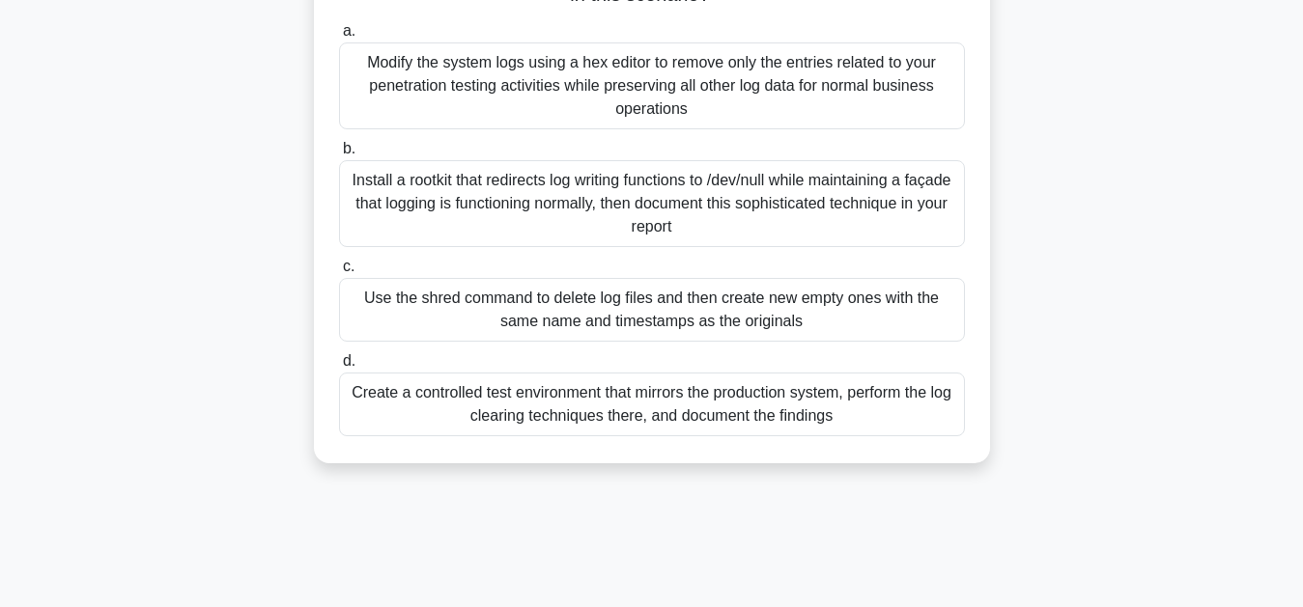 This screenshot has height=607, width=1303. What do you see at coordinates (349, 266) in the screenshot?
I see `span: c.` at bounding box center [349, 266].